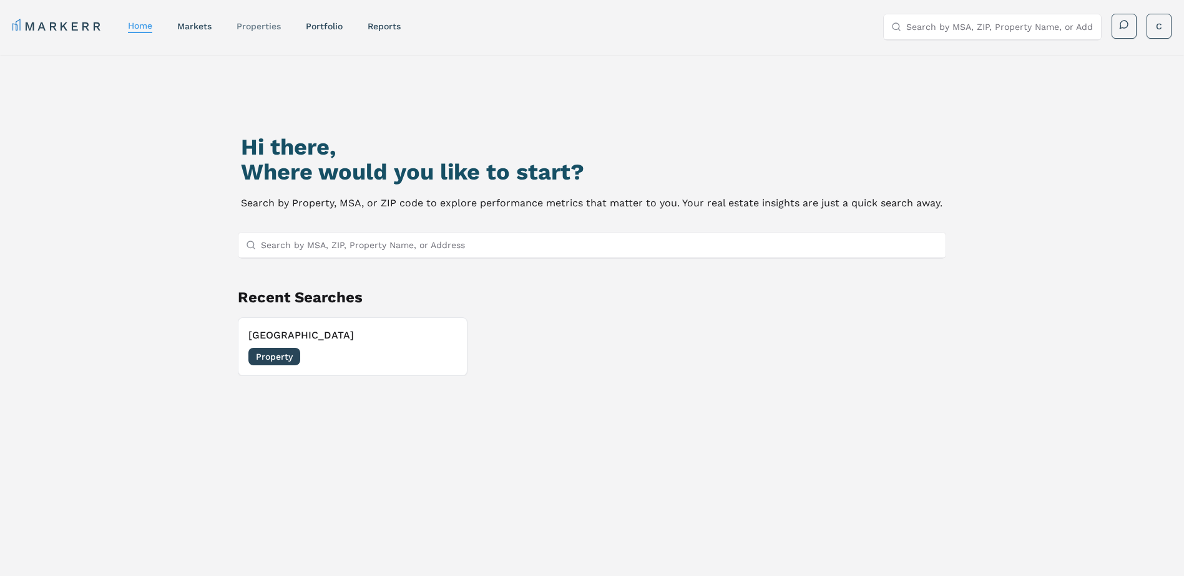 The width and height of the screenshot is (1184, 576). Describe the element at coordinates (592, 298) in the screenshot. I see `h2: Recent Searches` at that location.